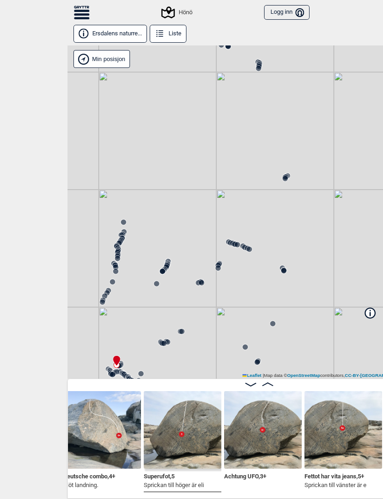  I want to click on p: Sprickan till vänster är e, so click(335, 486).